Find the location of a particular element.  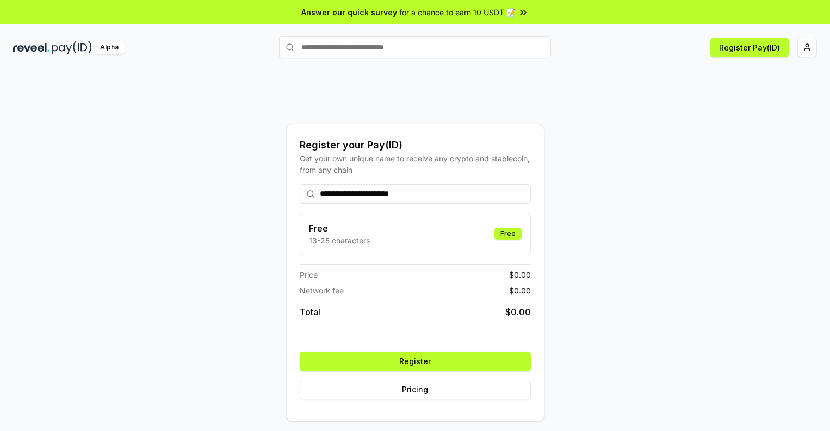

img: pay_id is located at coordinates (72, 47).